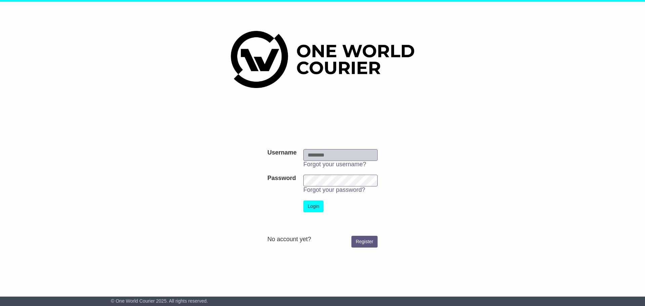  Describe the element at coordinates (334, 164) in the screenshot. I see `a: Forgot your username?` at that location.